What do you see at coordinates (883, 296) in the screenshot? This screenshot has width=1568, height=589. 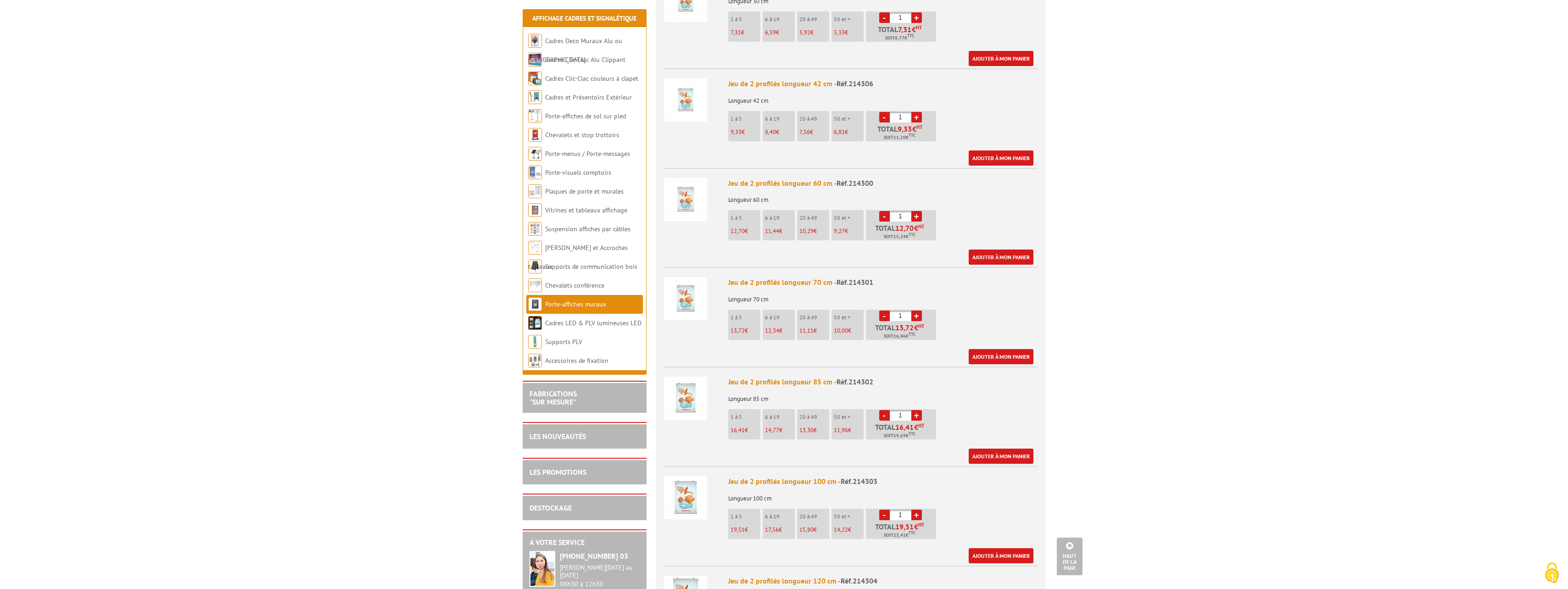 I see `p: Longueur 70 cm` at bounding box center [883, 296].